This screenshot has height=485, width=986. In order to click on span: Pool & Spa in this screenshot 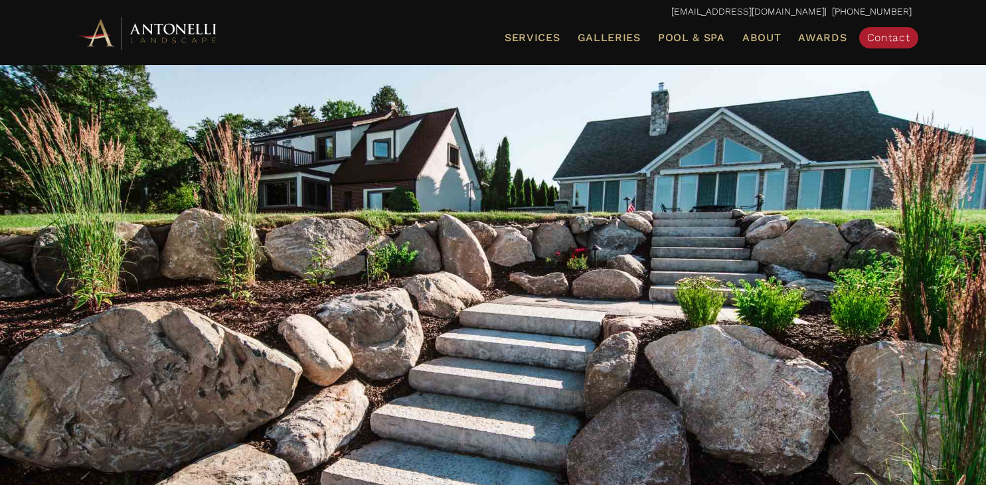, I will do `click(691, 37)`.